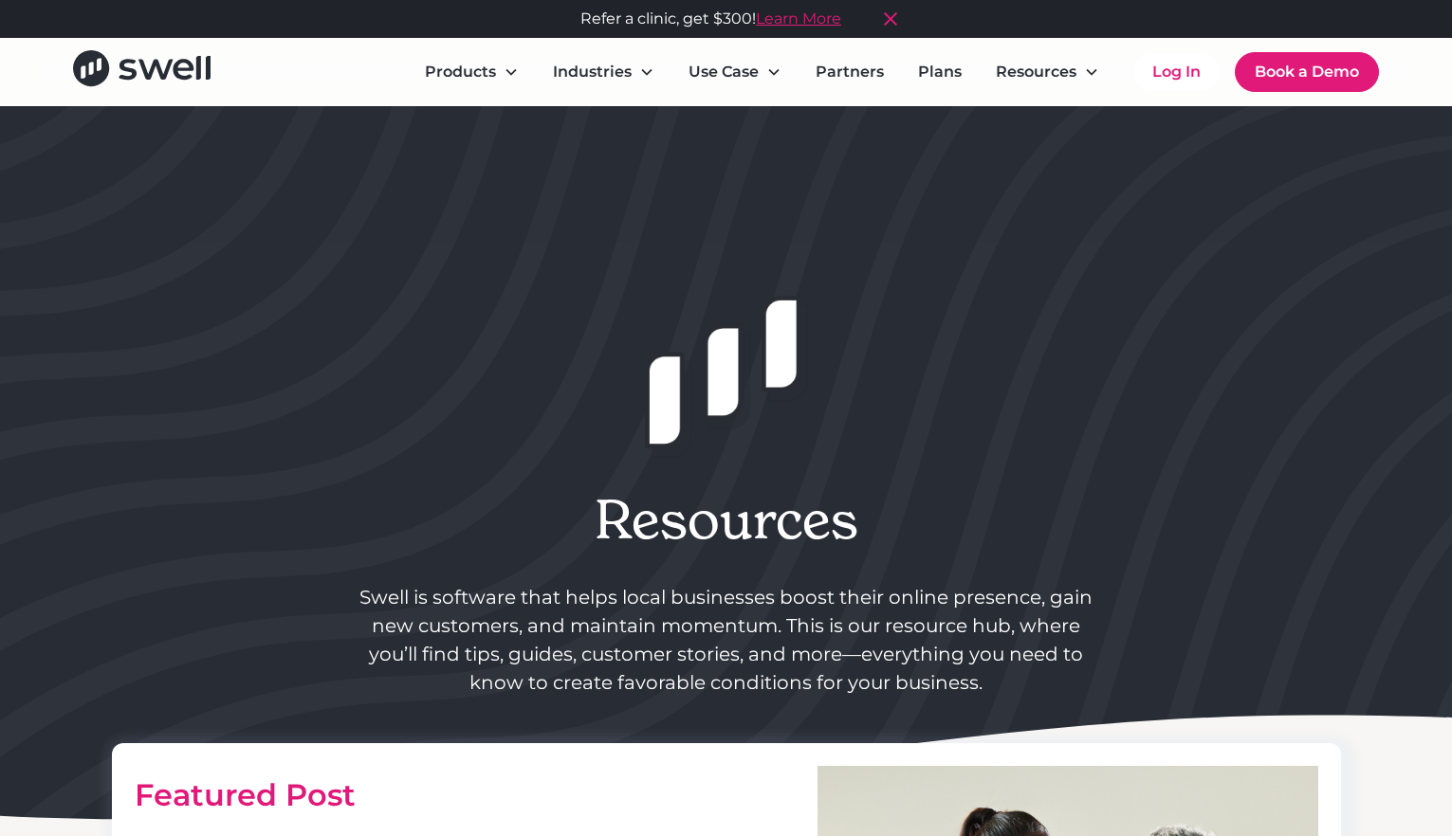  I want to click on a: Log In, so click(1176, 72).